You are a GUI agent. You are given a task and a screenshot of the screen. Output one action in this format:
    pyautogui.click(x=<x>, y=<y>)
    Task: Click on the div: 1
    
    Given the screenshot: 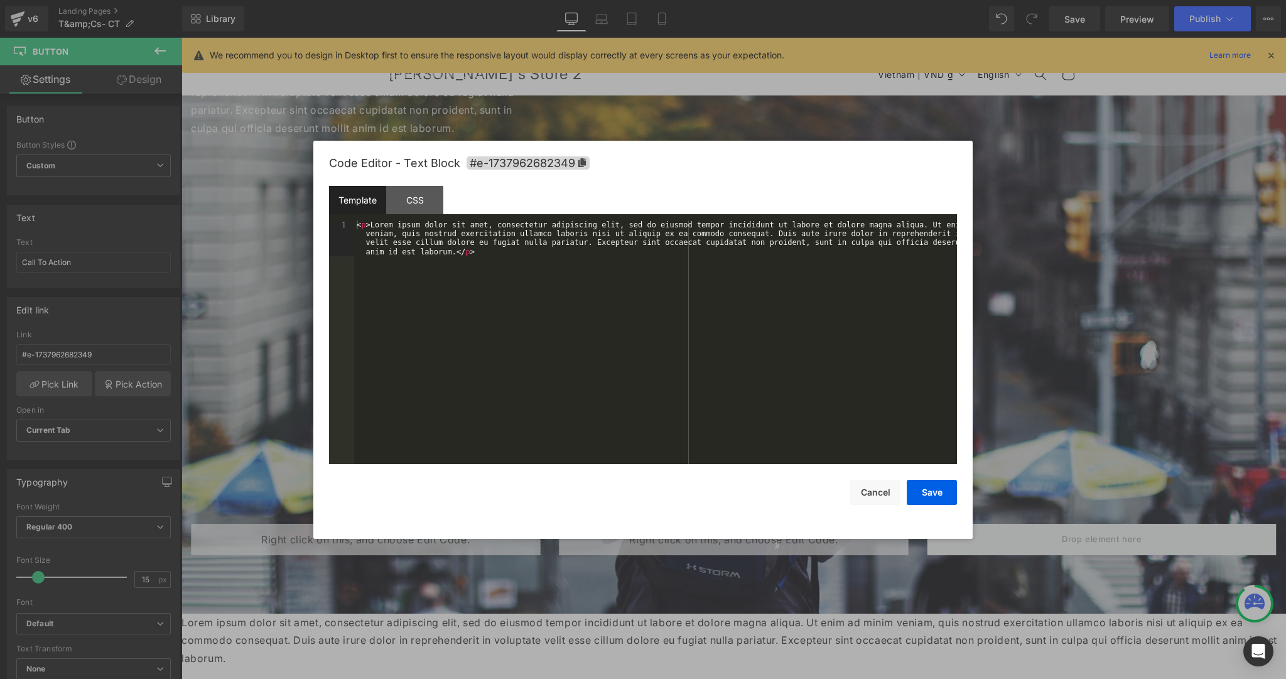 What is the action you would take?
    pyautogui.click(x=342, y=239)
    